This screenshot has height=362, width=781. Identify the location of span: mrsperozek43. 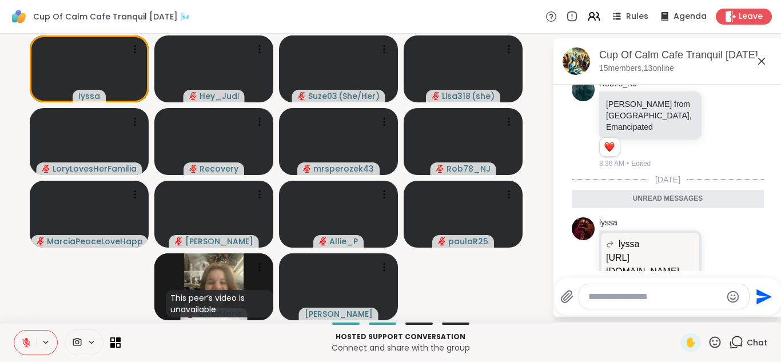
(344, 169).